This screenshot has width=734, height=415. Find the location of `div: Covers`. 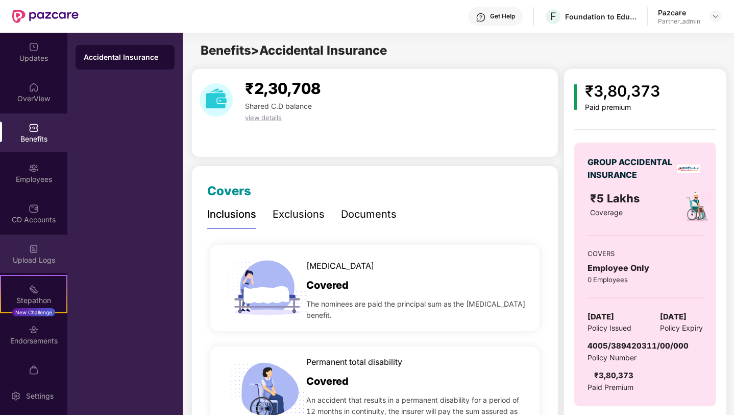

div: Covers is located at coordinates (229, 191).